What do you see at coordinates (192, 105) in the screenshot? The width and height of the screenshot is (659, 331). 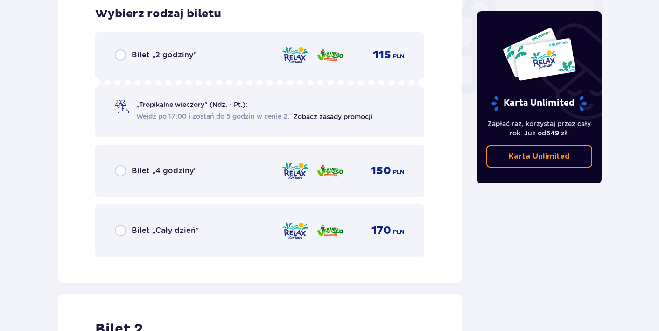 I see `p: „Tropikalne wieczory" (Ndz. - Pt.):` at bounding box center [192, 105].